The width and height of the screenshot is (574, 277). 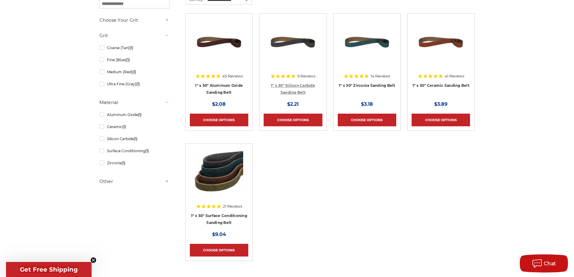 What do you see at coordinates (219, 89) in the screenshot?
I see `a: 1" x 30" Aluminum Oxide Sanding Belt` at bounding box center [219, 89].